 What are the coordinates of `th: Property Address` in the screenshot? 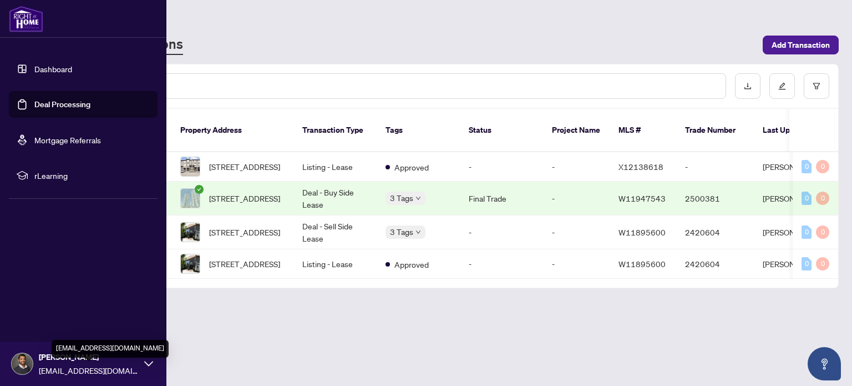 It's located at (232, 130).